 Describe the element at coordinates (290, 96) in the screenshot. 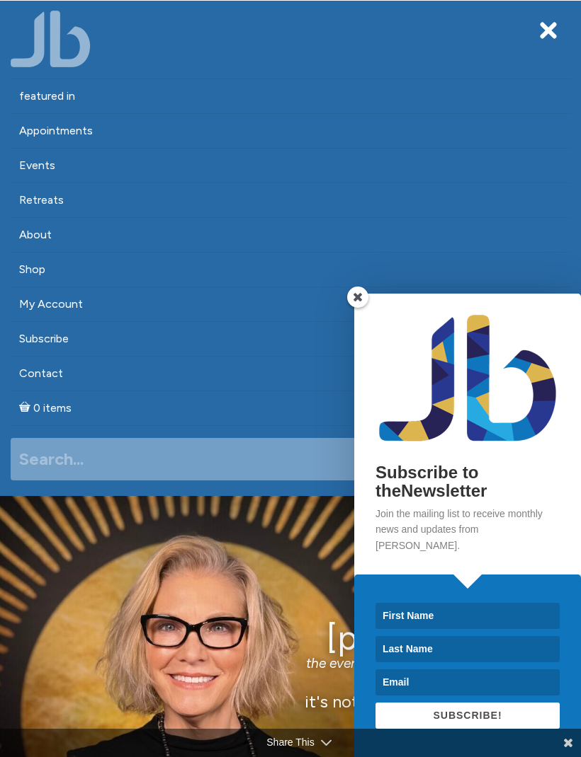

I see `a: featured in` at that location.